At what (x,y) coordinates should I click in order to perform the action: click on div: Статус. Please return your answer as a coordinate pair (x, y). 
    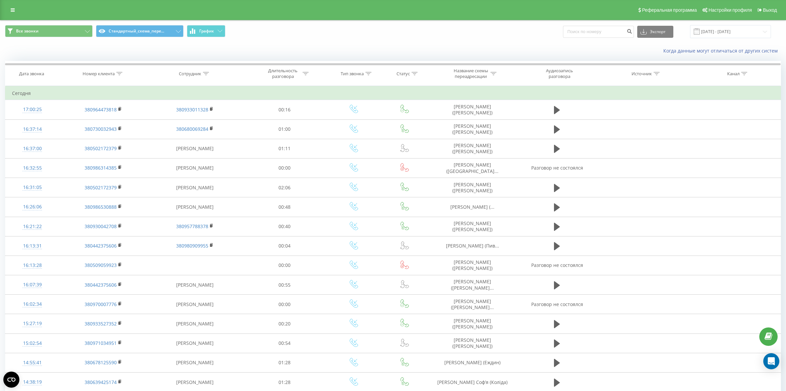
    Looking at the image, I should click on (403, 74).